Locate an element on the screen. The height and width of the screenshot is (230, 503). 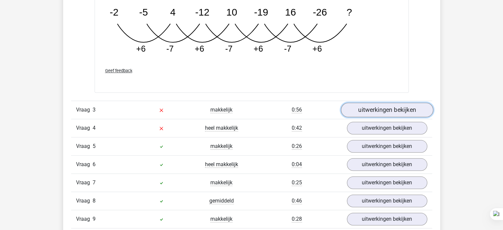
tspan: 10 is located at coordinates (231, 12).